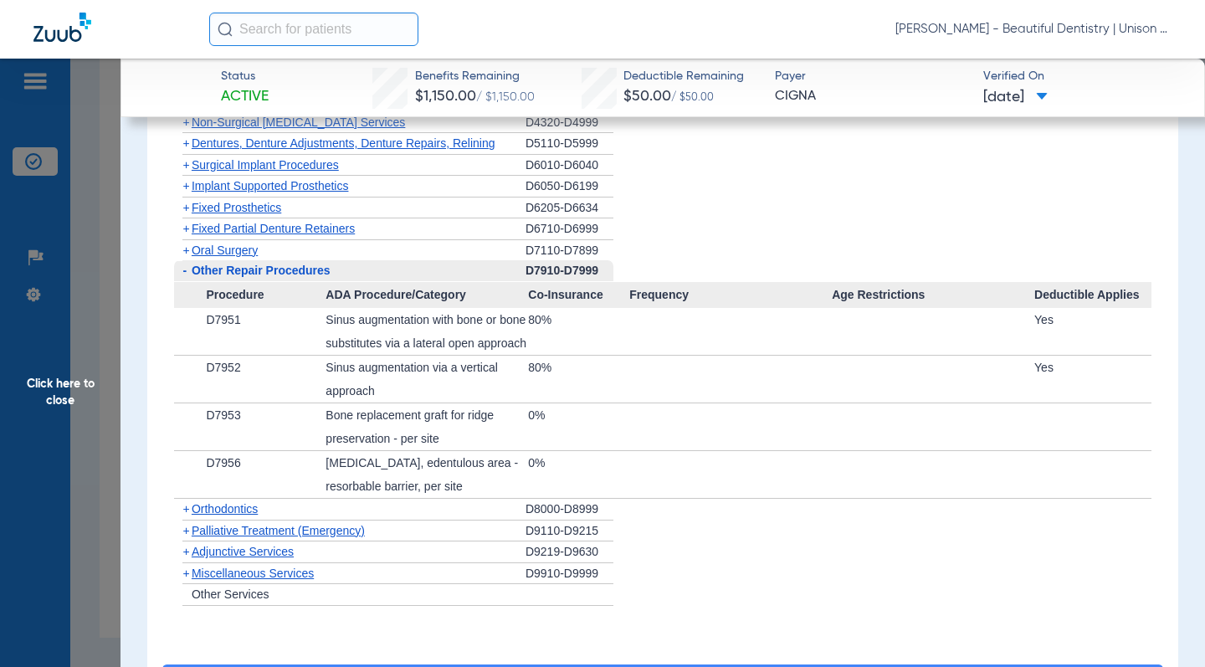  Describe the element at coordinates (314, 29) in the screenshot. I see `input: Search for patients` at that location.